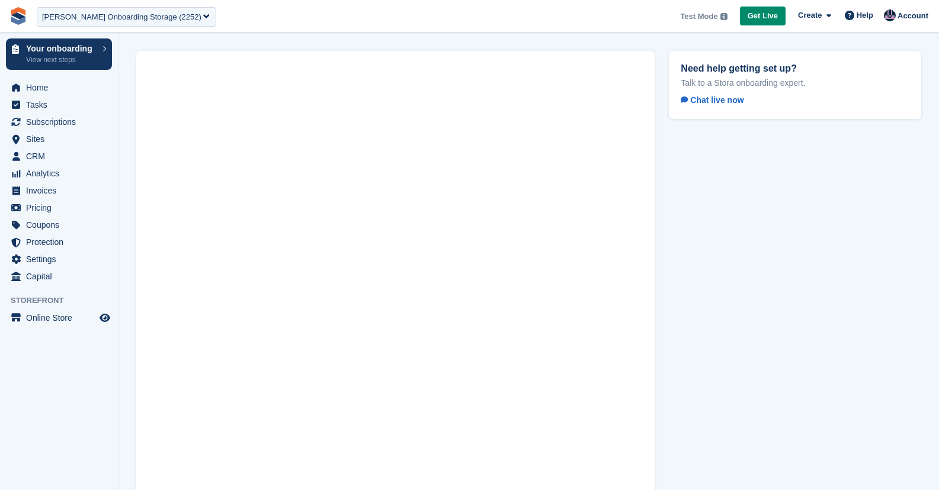  Describe the element at coordinates (62, 191) in the screenshot. I see `span: Invoices` at that location.